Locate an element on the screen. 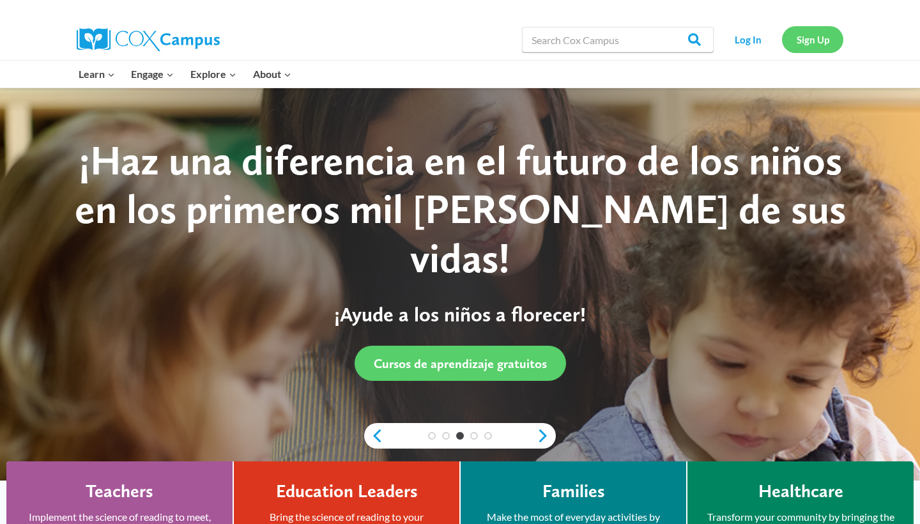 This screenshot has width=920, height=524. a: 4 is located at coordinates (474, 436).